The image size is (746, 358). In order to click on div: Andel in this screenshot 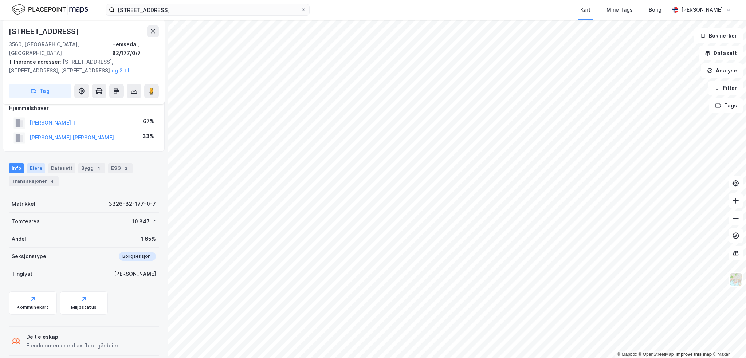, I will do `click(19, 239)`.